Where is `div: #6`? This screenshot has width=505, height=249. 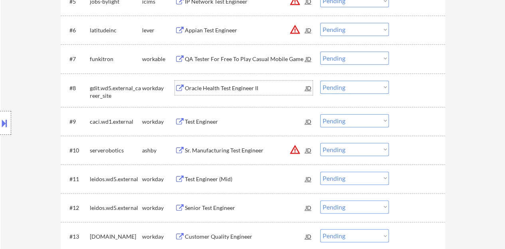
div: #6 is located at coordinates (76, 30).